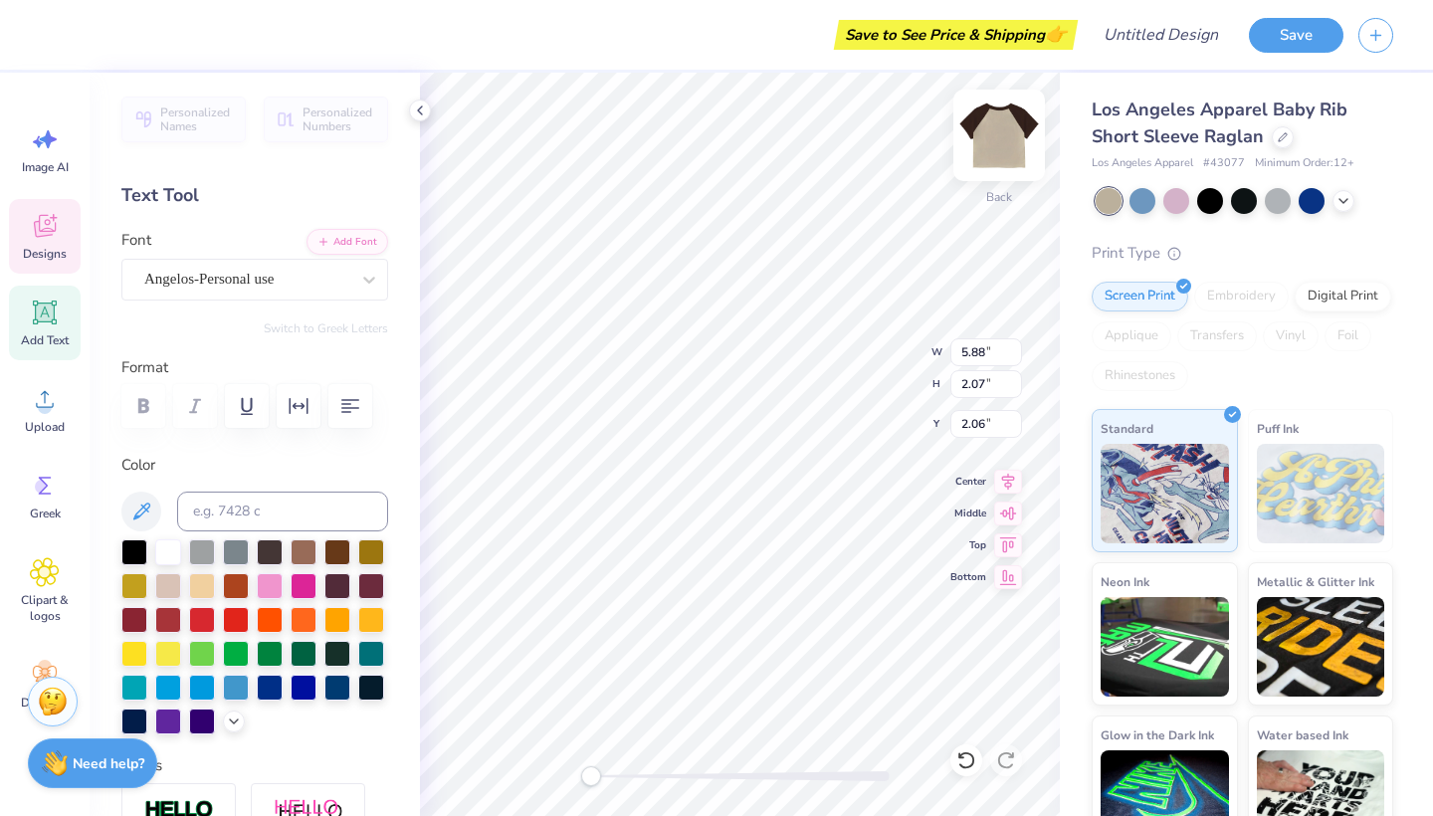 The image size is (1433, 816). What do you see at coordinates (325, 119) in the screenshot?
I see `button: Personalized Numbers` at bounding box center [325, 119].